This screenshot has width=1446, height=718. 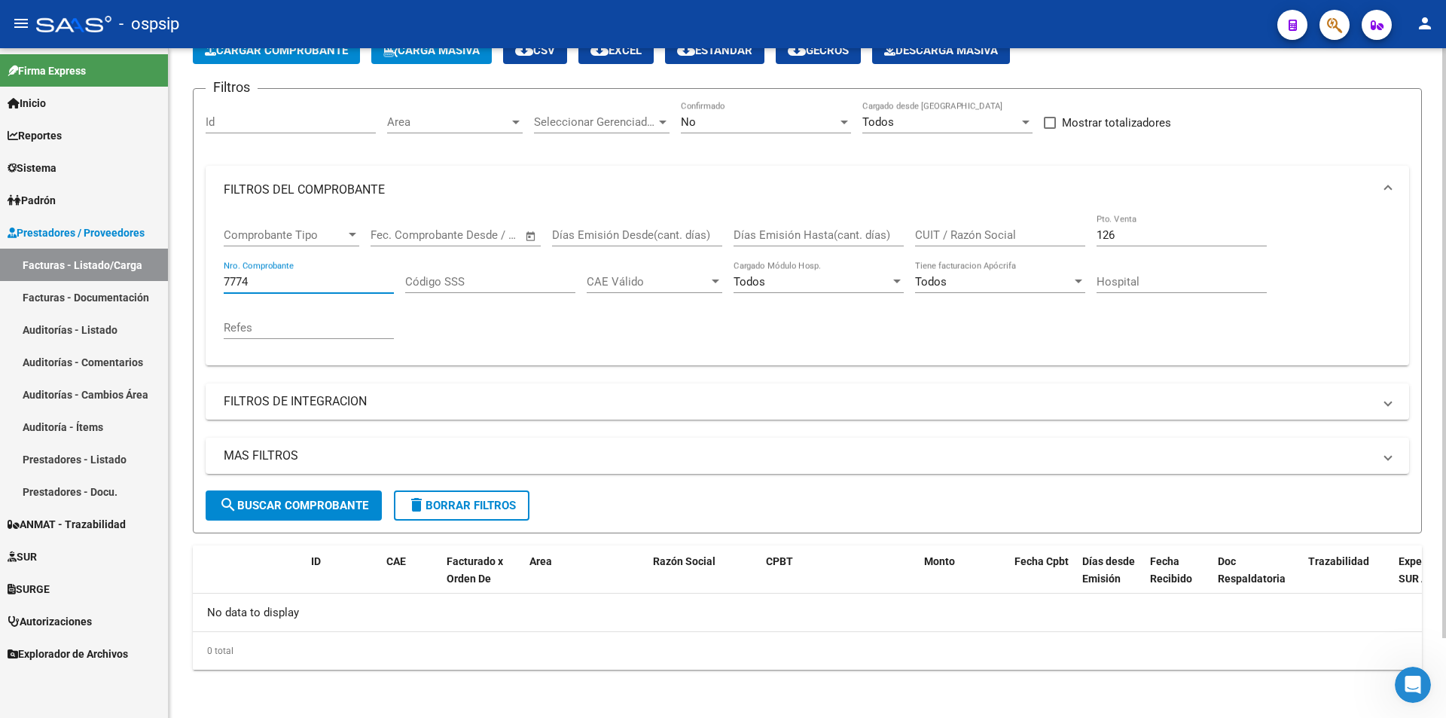 What do you see at coordinates (294, 505) in the screenshot?
I see `button: Buscar Comprobante` at bounding box center [294, 505].